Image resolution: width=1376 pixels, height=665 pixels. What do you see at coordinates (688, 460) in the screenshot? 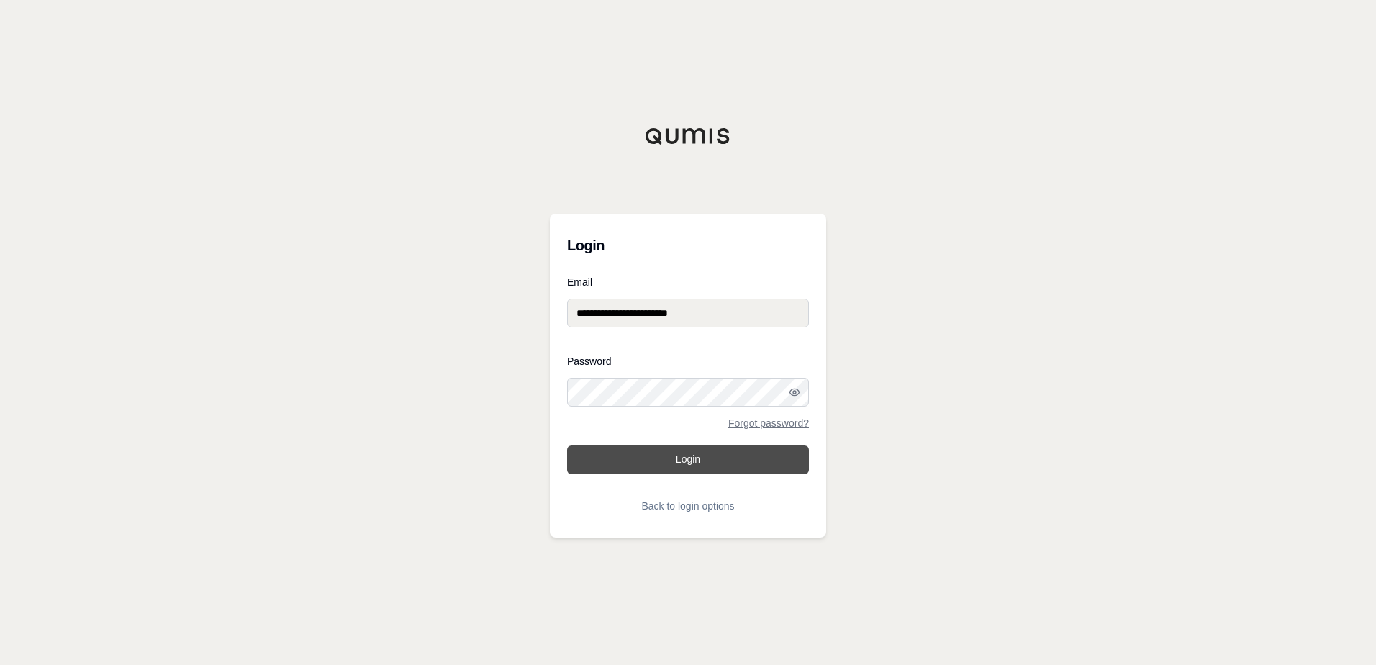
I see `button: Login` at bounding box center [688, 460].